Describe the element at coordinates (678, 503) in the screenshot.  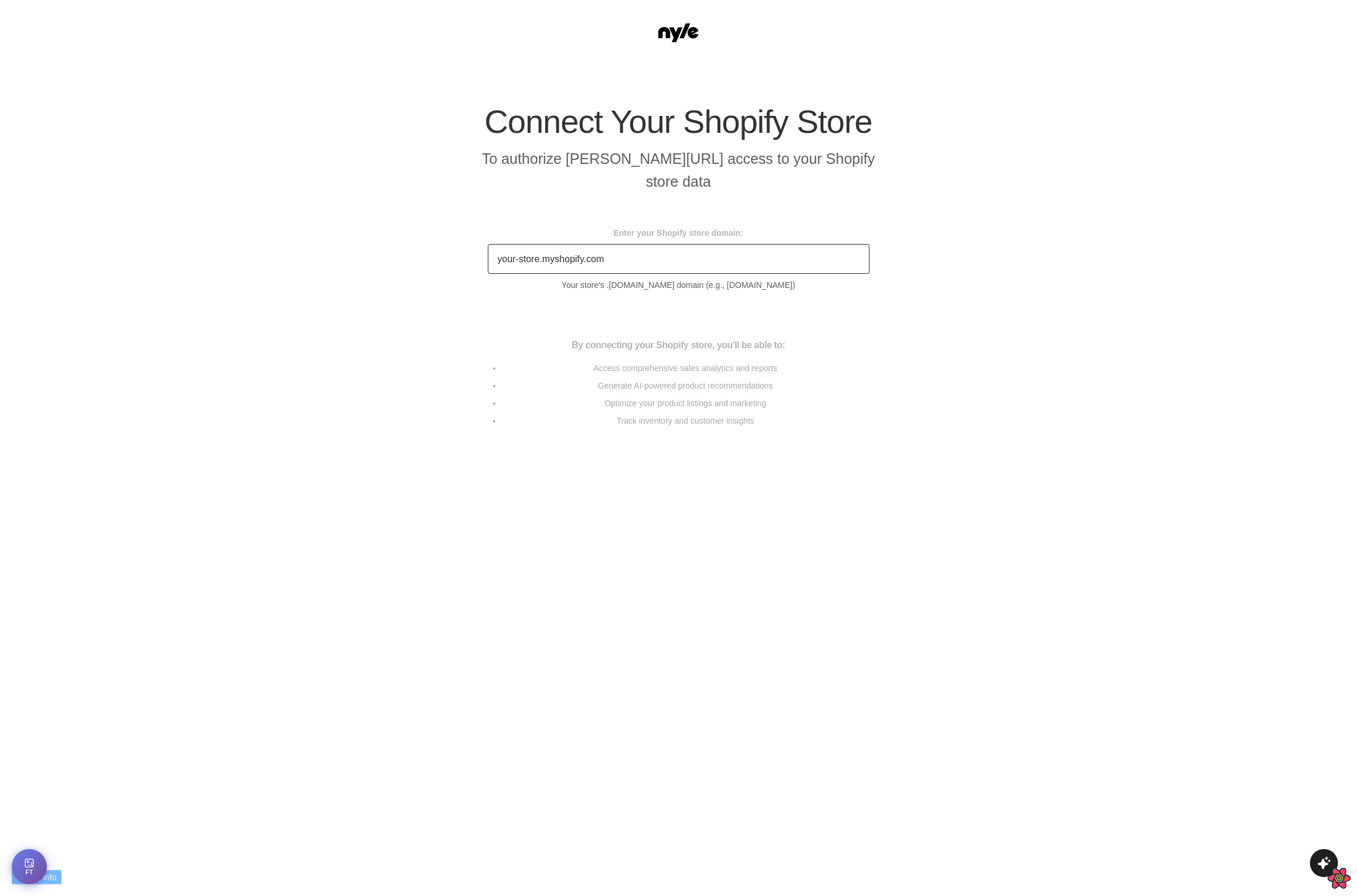
I see `button: Connect Shopify Store` at that location.